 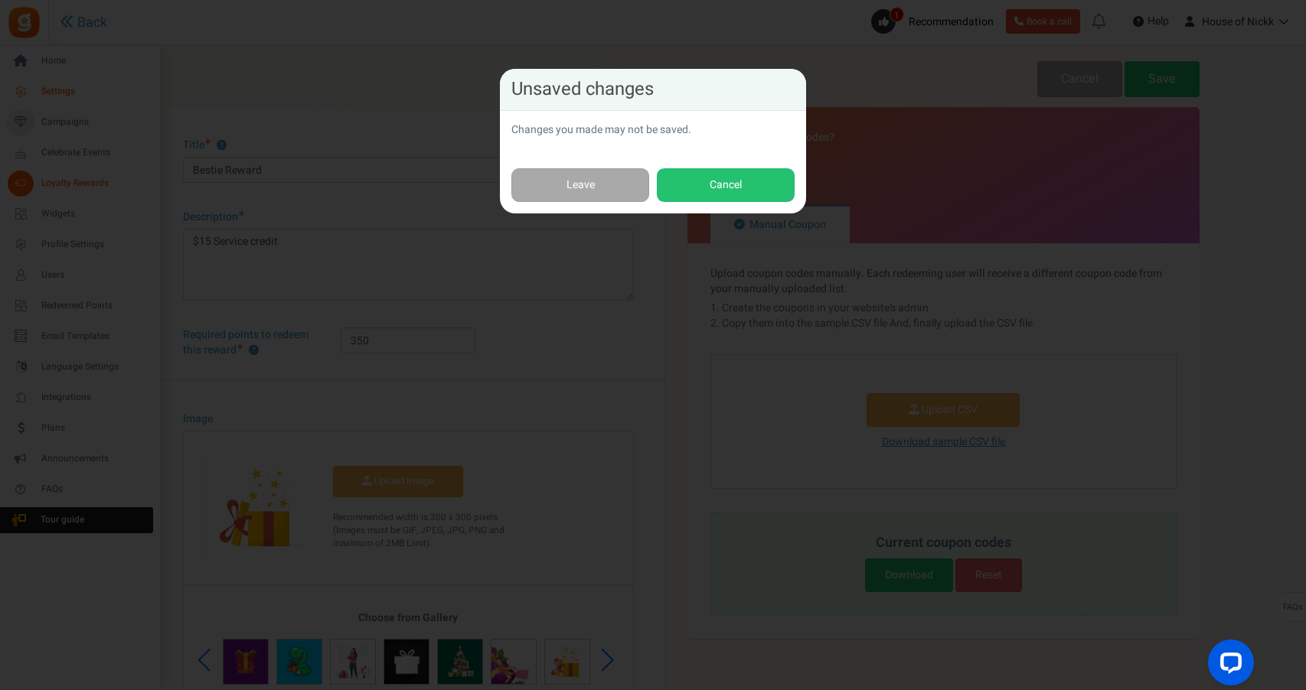 I want to click on button: Cancel, so click(x=726, y=185).